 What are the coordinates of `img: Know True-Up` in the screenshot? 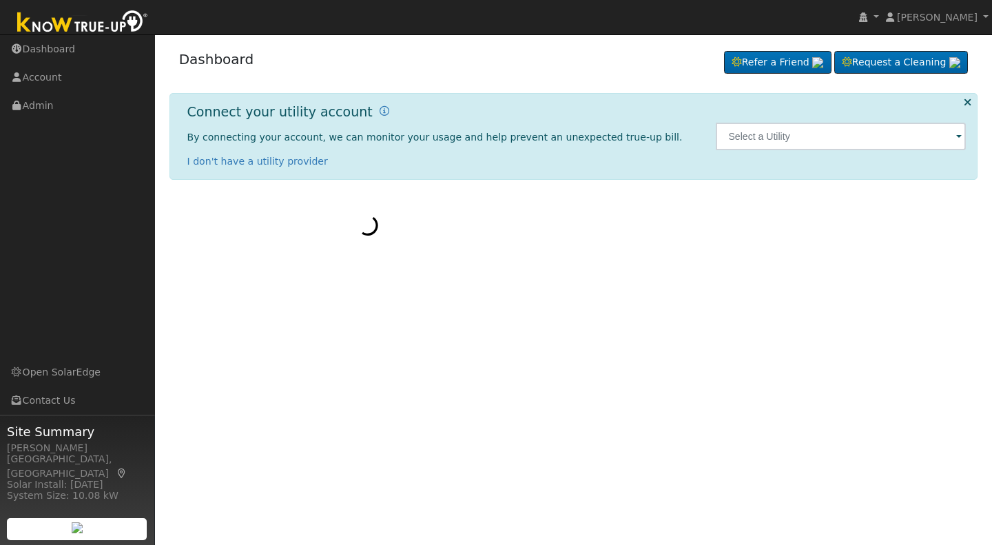 It's located at (83, 23).